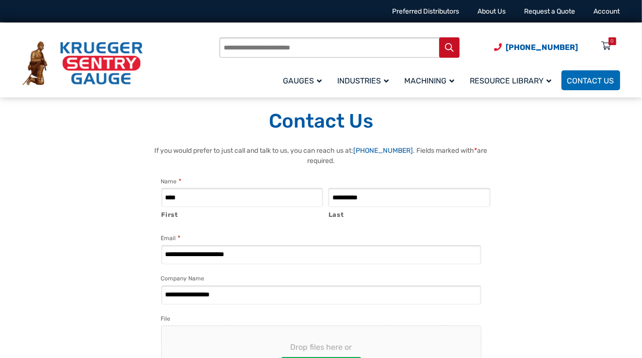 This screenshot has width=642, height=358. I want to click on span: Gauges, so click(303, 81).